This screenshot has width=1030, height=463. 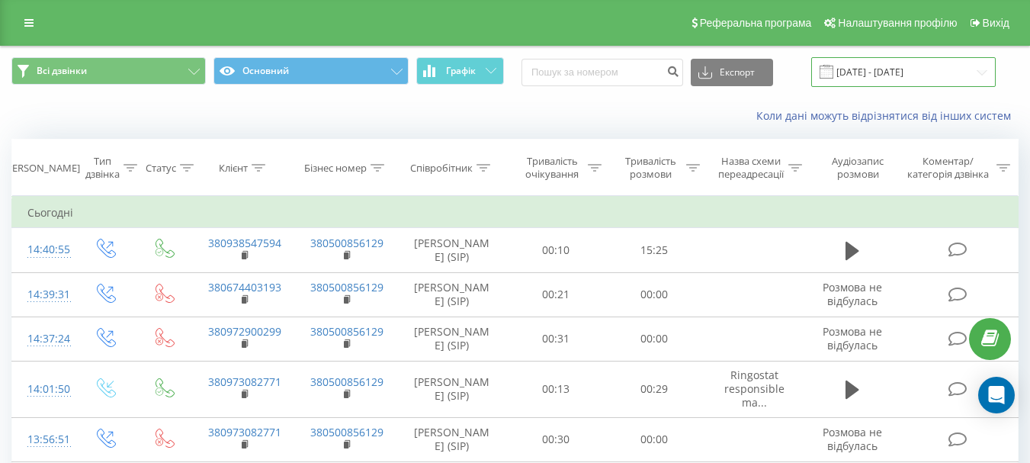 I want to click on td: 00:29, so click(x=654, y=389).